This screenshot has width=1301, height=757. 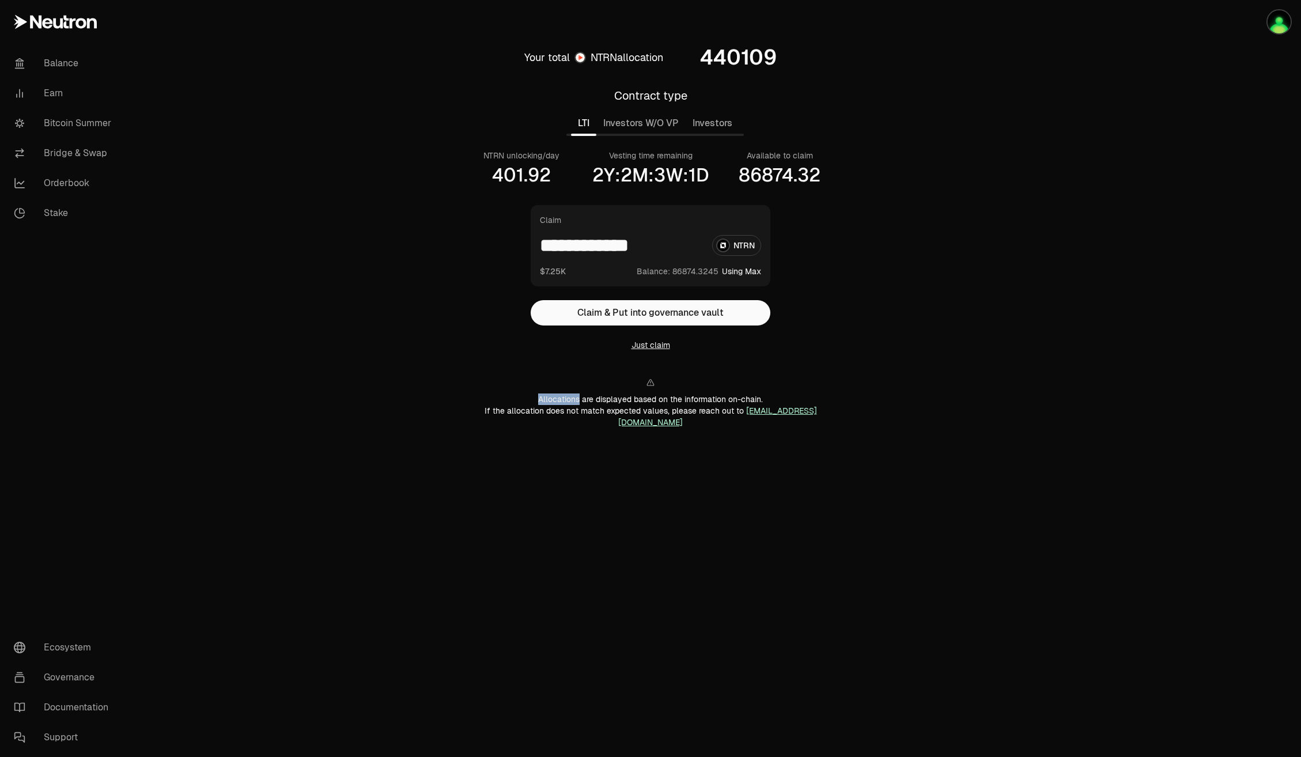 What do you see at coordinates (522, 175) in the screenshot?
I see `div: 401.92` at bounding box center [522, 175].